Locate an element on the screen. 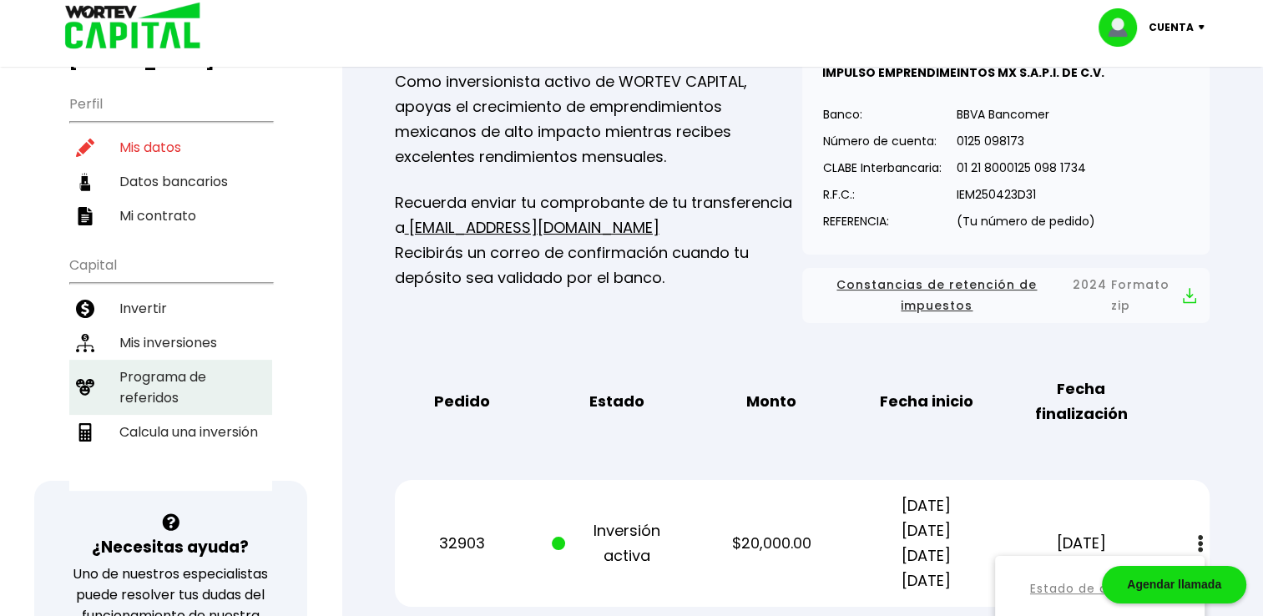  button: Constancias de retención de impuestos2024 Formato zip is located at coordinates (1006, 296).